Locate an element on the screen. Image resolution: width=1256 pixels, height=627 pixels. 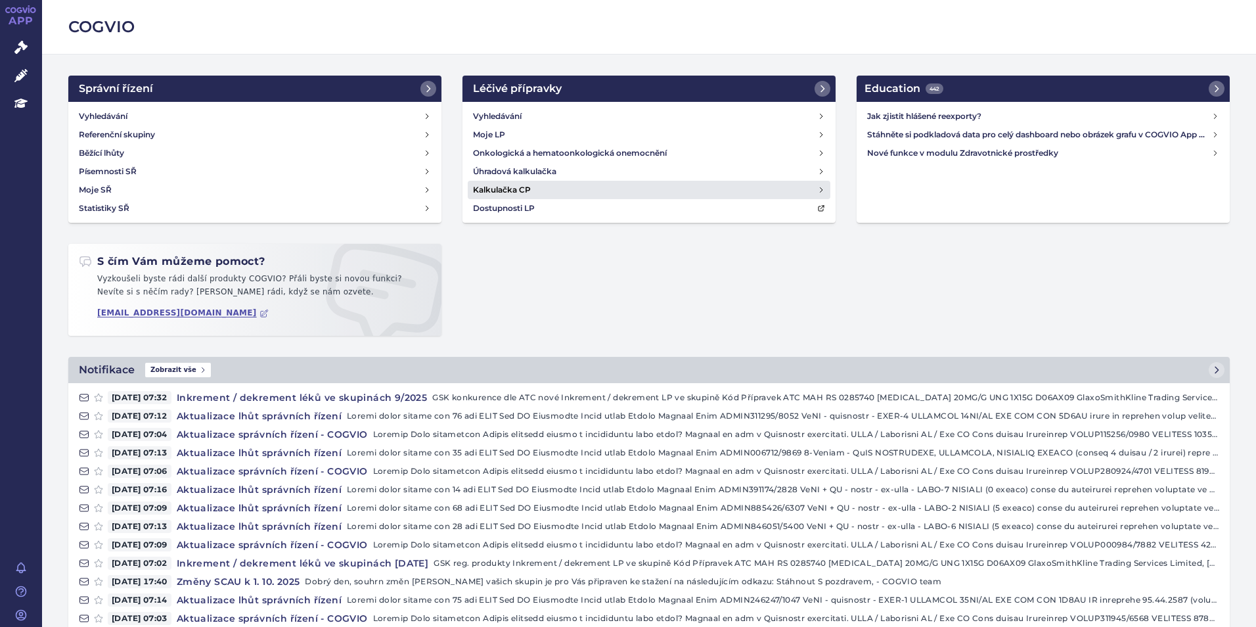
p: GSK konkurence dle ATC nové Inkrement / dekrement LP ve skupině Kód Přípravek ATC MAH RS 0285740 ... is located at coordinates (826, 397).